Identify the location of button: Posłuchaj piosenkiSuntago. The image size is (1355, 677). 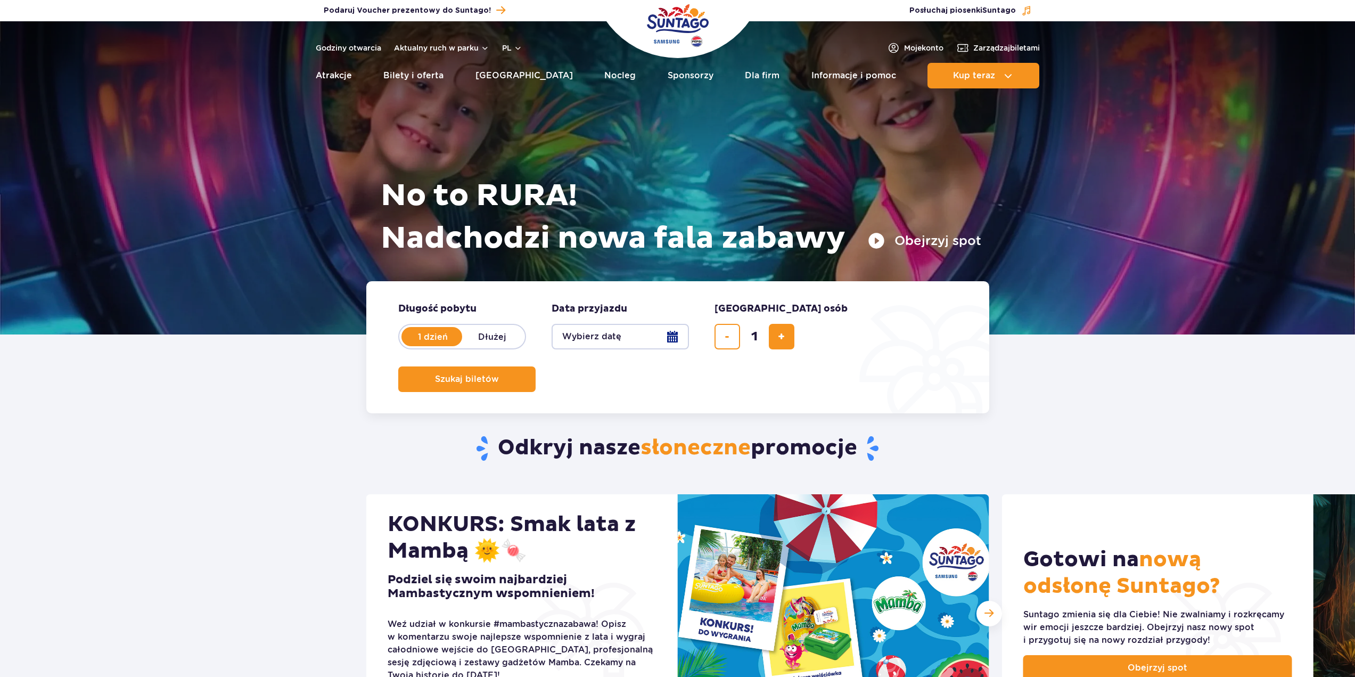
(971, 11).